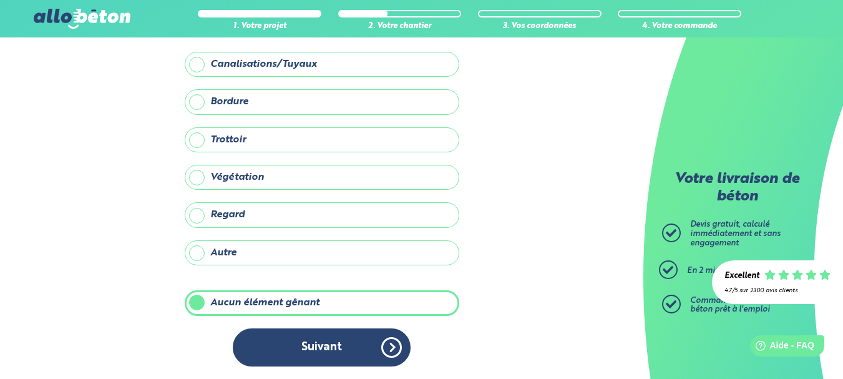 This screenshot has height=379, width=843. I want to click on div: 1. Votre projet, so click(260, 26).